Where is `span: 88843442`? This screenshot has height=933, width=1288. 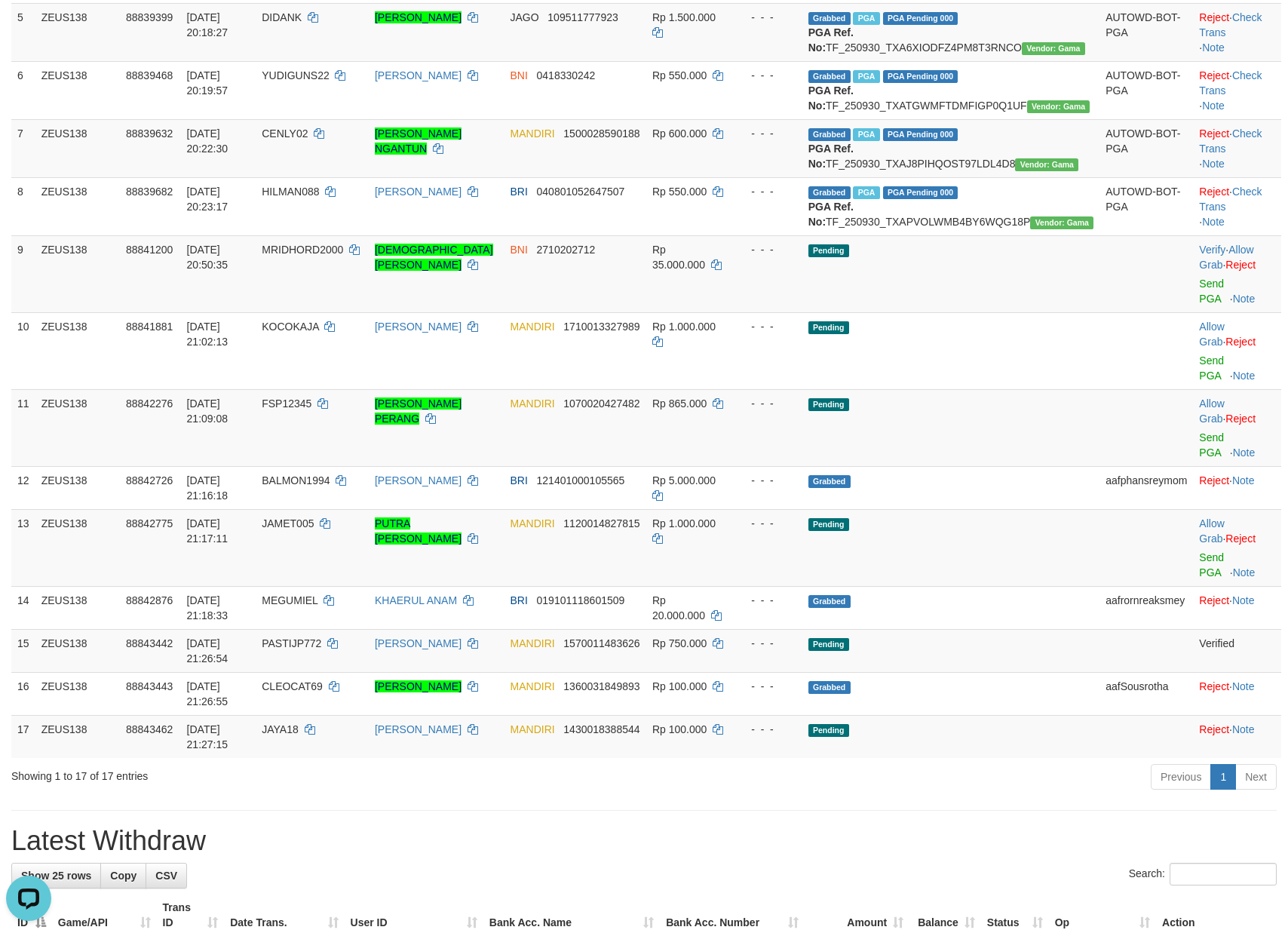
span: 88843442 is located at coordinates (150, 643).